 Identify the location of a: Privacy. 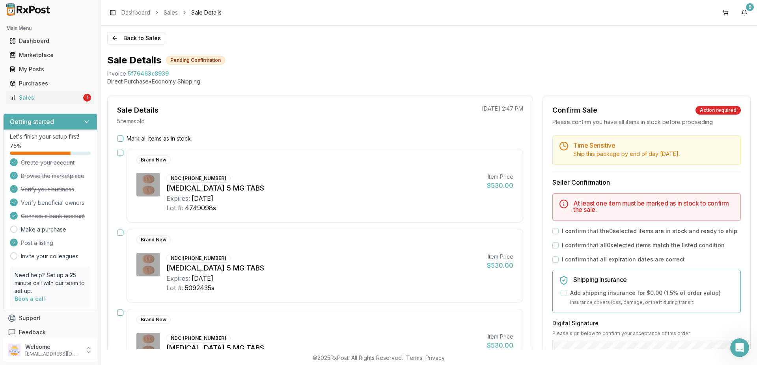
(435, 358).